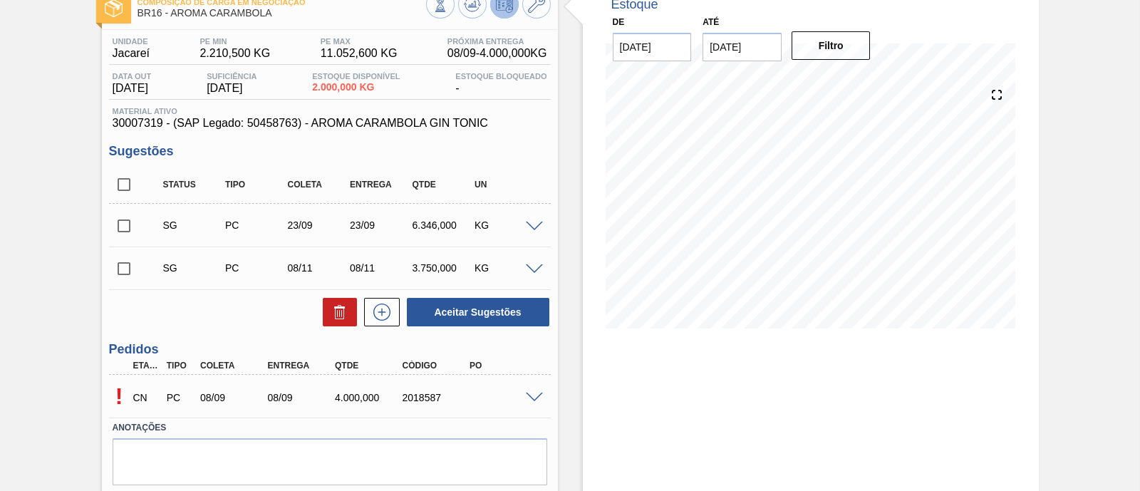 Image resolution: width=1140 pixels, height=491 pixels. What do you see at coordinates (147, 365) in the screenshot?
I see `div: Etapa` at bounding box center [147, 365].